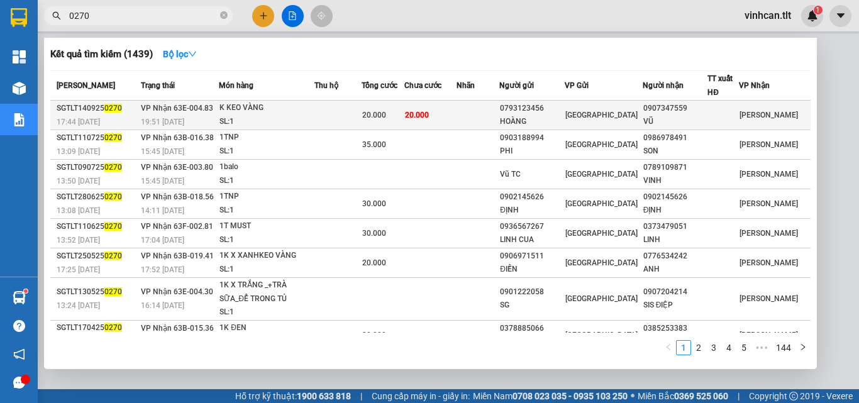  What do you see at coordinates (101, 54) in the screenshot?
I see `h3: Kết quả tìm kiếm ( 1439 )` at bounding box center [101, 54].